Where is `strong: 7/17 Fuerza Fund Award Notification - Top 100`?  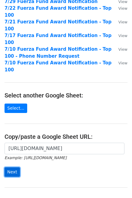 strong: 7/17 Fuerza Fund Award Notification - Top 100 is located at coordinates (58, 39).